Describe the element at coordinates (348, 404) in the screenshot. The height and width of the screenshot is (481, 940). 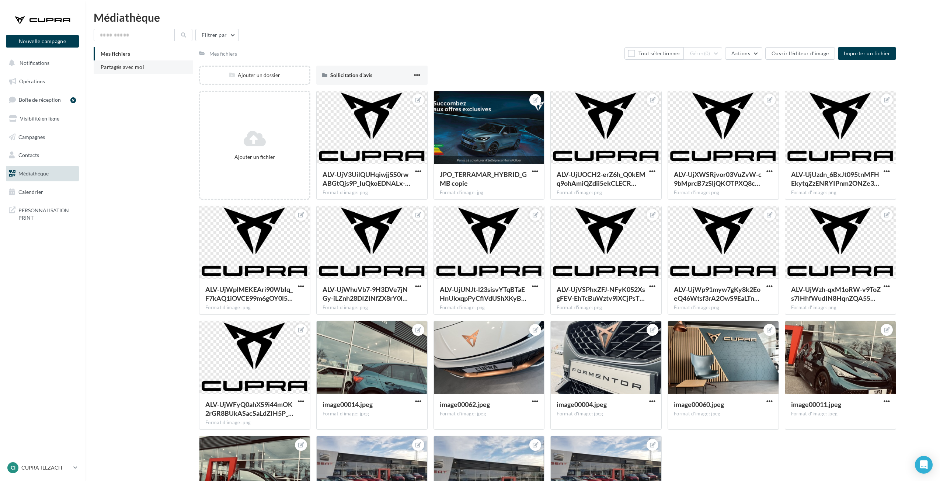
I see `span: image00014.jpeg` at that location.